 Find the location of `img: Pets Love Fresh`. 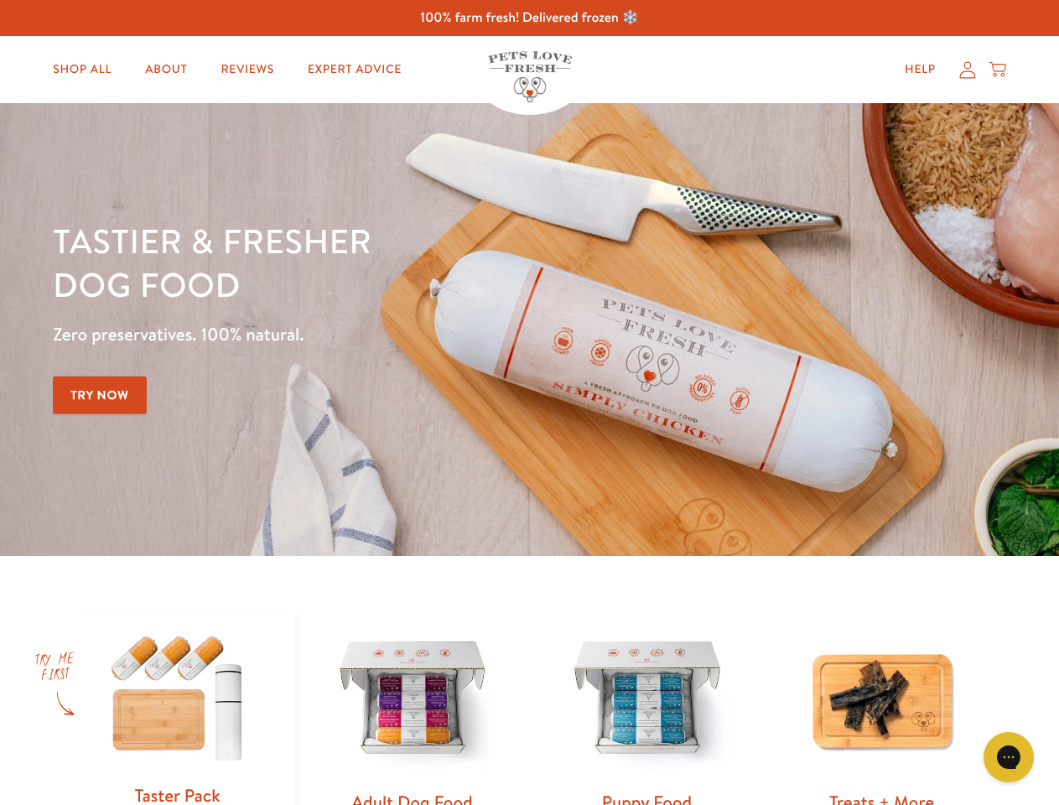

img: Pets Love Fresh is located at coordinates (530, 76).